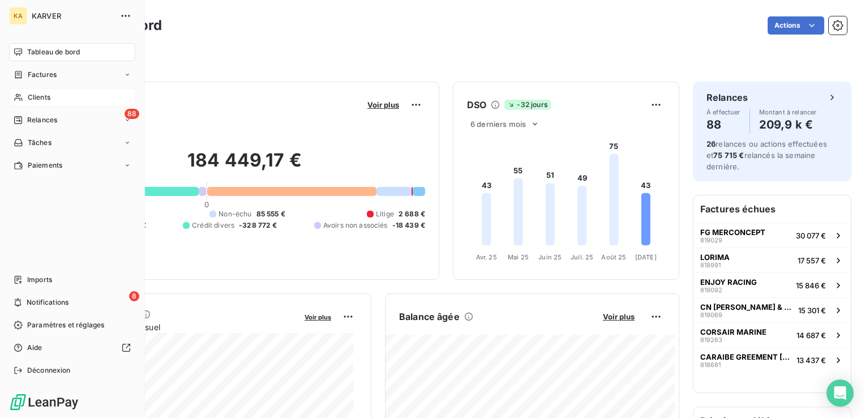  I want to click on span: 818681, so click(711, 365).